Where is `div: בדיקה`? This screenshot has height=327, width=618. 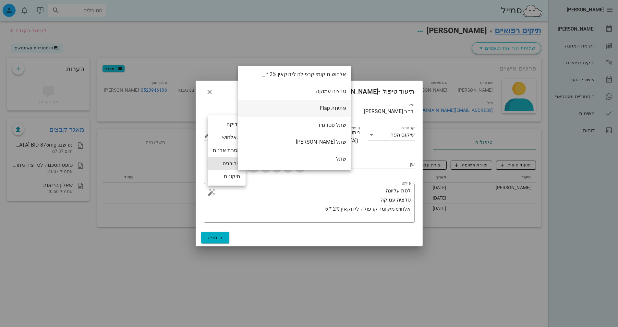 div: בדיקה is located at coordinates (227, 124).